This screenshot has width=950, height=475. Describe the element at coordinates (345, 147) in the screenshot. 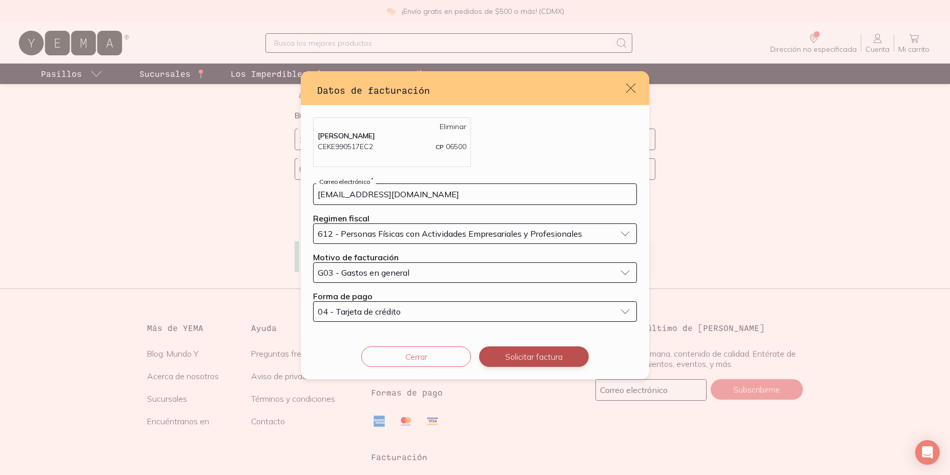

I see `p: CEKE990517EC2` at that location.